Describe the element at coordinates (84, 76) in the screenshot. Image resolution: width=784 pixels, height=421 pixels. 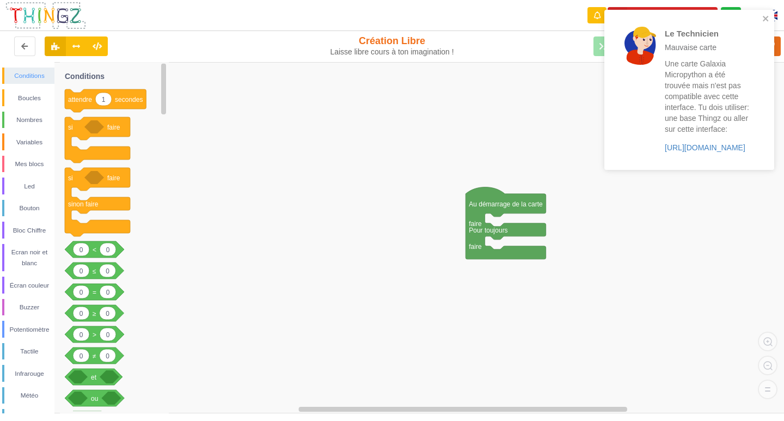
I see `text: Conditions` at that location.